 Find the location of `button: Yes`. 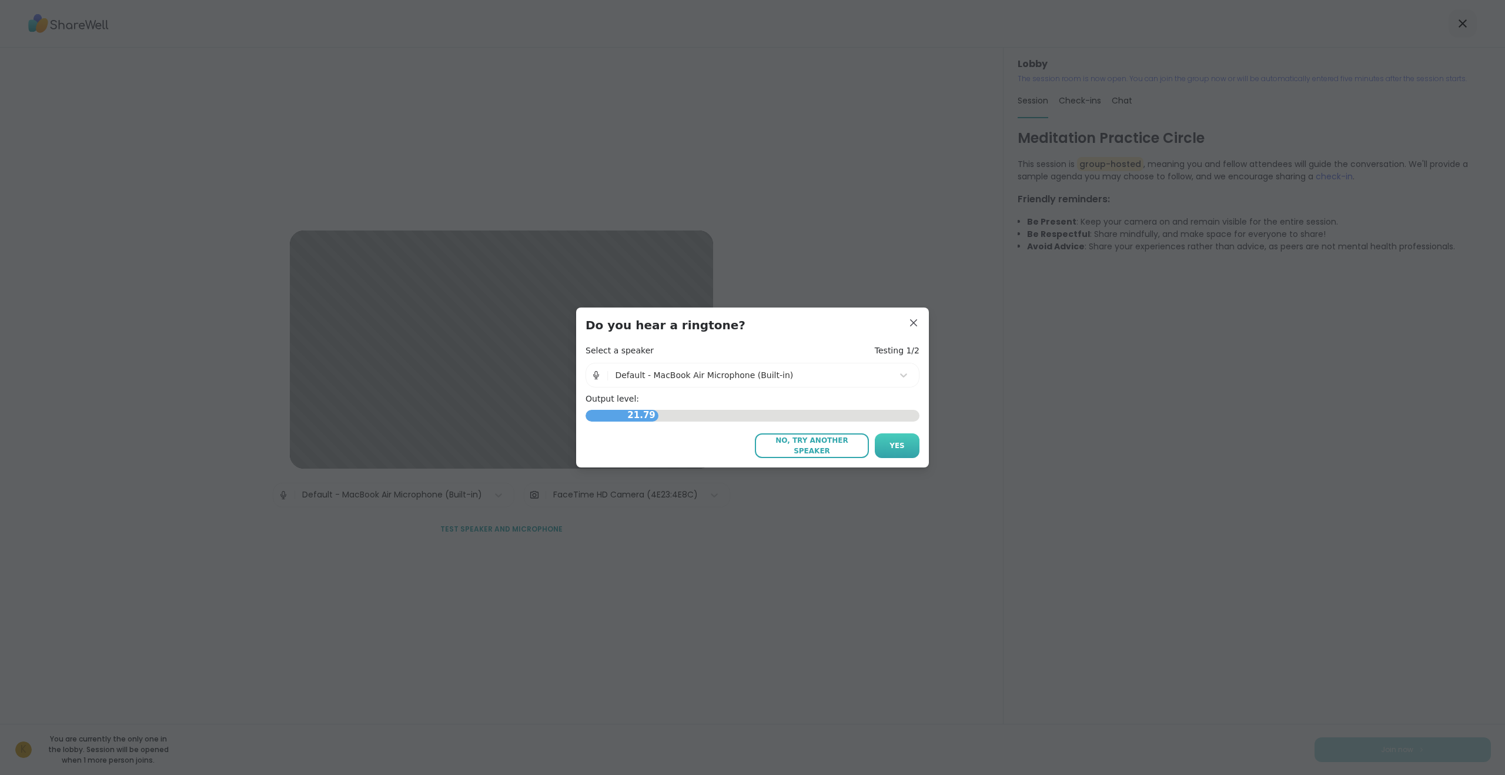

button: Yes is located at coordinates (897, 446).